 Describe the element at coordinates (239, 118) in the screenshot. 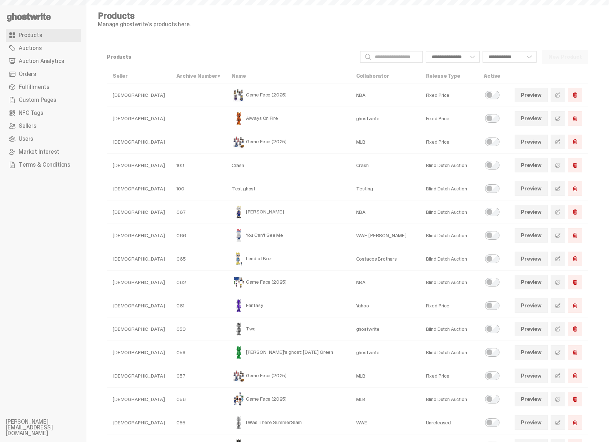

I see `img: Always On Fire` at that location.